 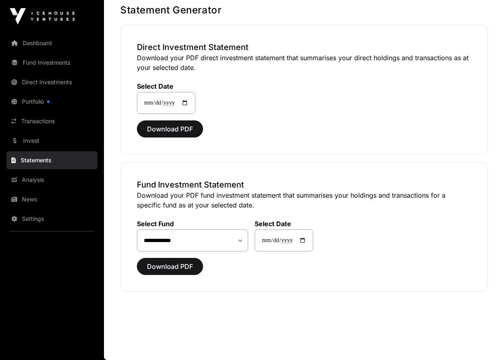 What do you see at coordinates (484, 340) in the screenshot?
I see `div: Chat Widget` at bounding box center [484, 340].